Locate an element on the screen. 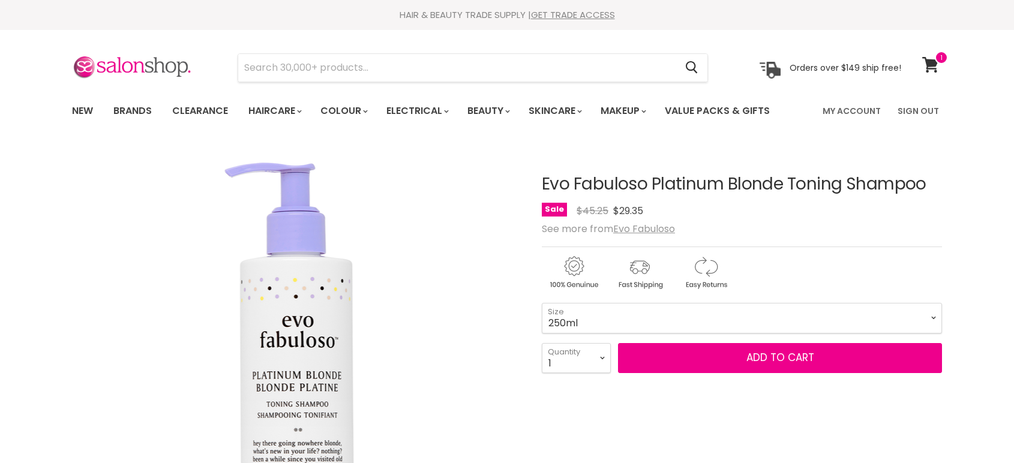  div: HAIR & BEAUTY TRADE SUPPLY | is located at coordinates (507, 15).